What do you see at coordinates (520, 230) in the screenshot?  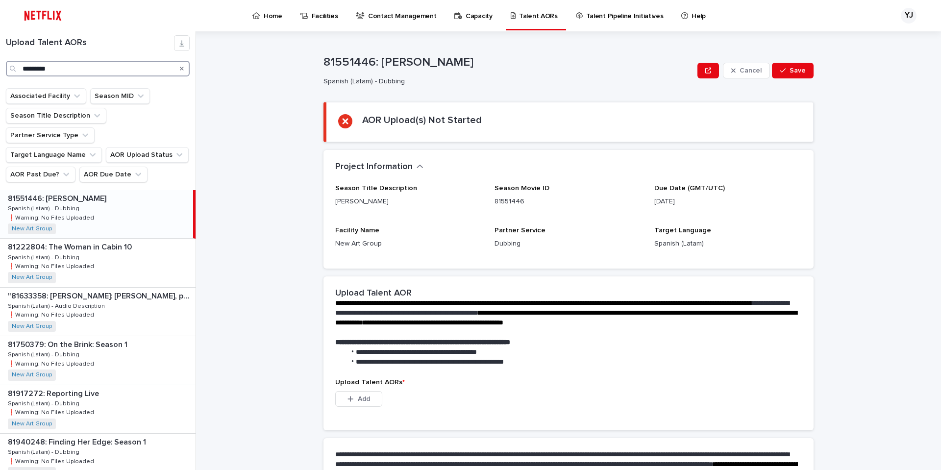 I see `span: Partner Service` at bounding box center [520, 230].